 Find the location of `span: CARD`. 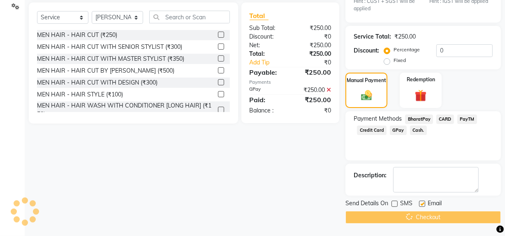

span: CARD is located at coordinates (445, 119).